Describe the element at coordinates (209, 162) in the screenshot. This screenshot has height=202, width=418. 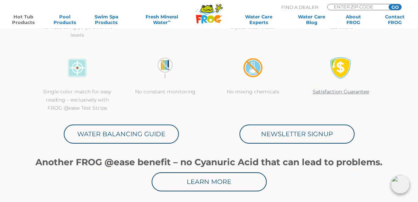
I see `h1: Another FROG @ease benefit – no Cyanuric Acid that can lead to problems.` at that location.